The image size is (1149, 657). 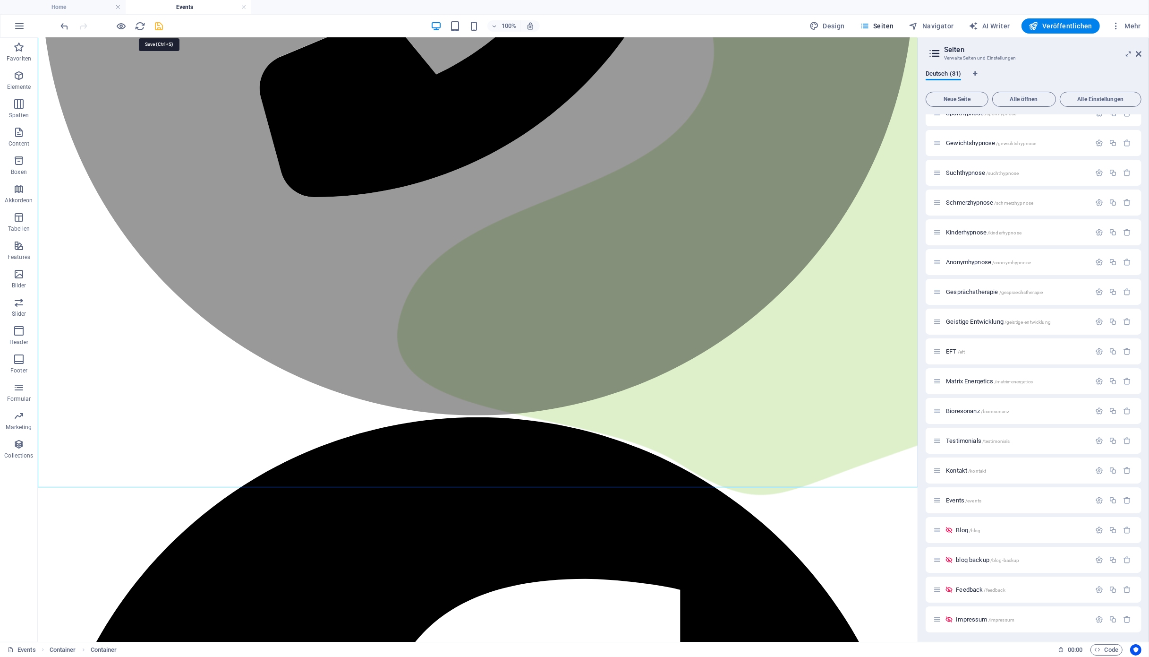 I want to click on span: /suchthypnose, so click(x=1003, y=173).